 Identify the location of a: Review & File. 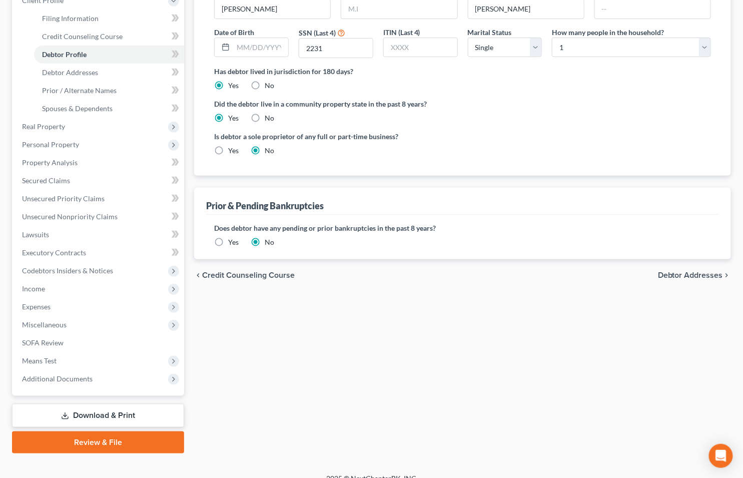
(98, 442).